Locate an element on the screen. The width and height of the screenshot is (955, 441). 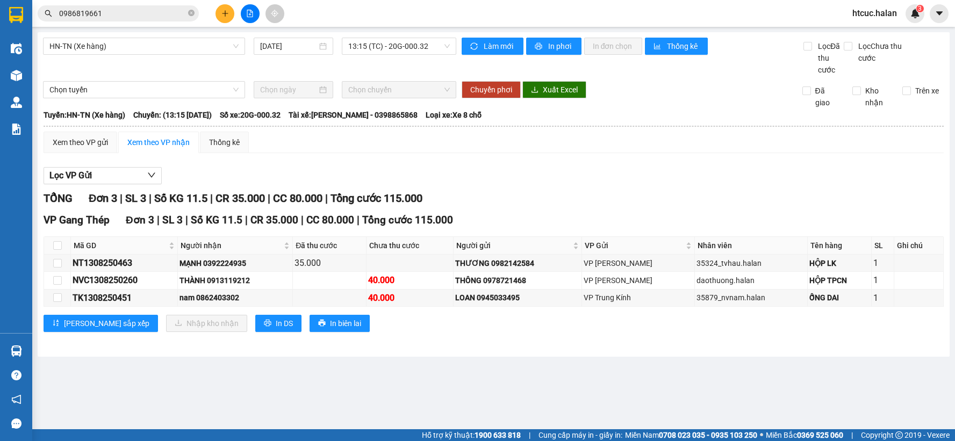
span: CR 35.000 is located at coordinates (240, 198).